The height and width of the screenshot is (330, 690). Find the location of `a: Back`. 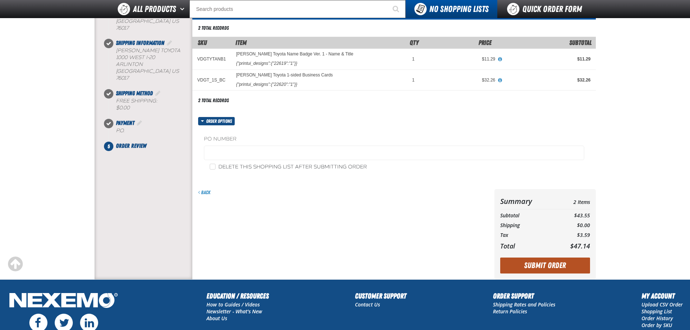

a: Back is located at coordinates (204, 192).